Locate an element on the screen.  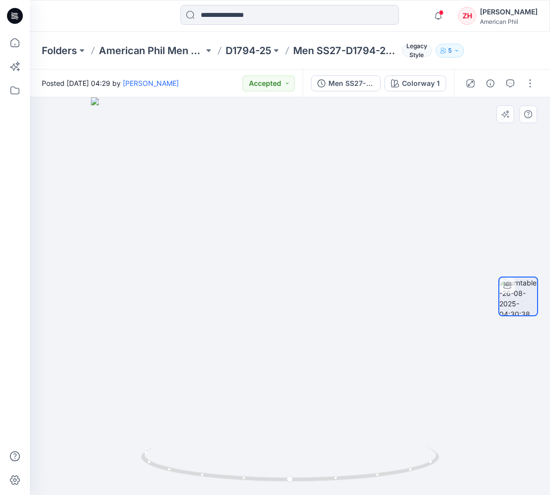
p: Men SS27-D1794-25_MJ70168 is located at coordinates (345, 51).